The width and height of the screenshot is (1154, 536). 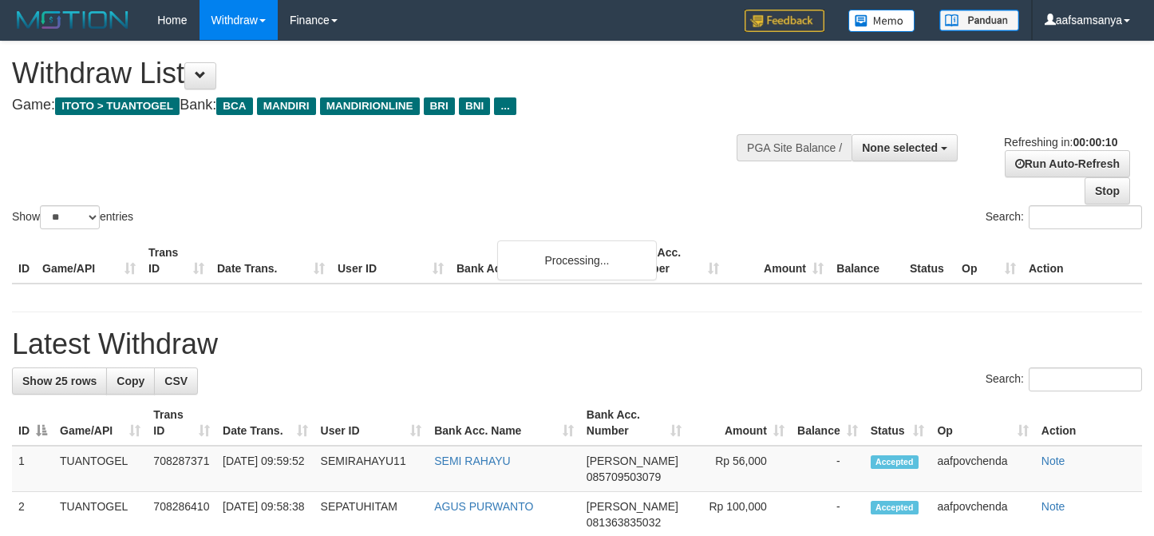 I want to click on div: Processing..., so click(x=577, y=260).